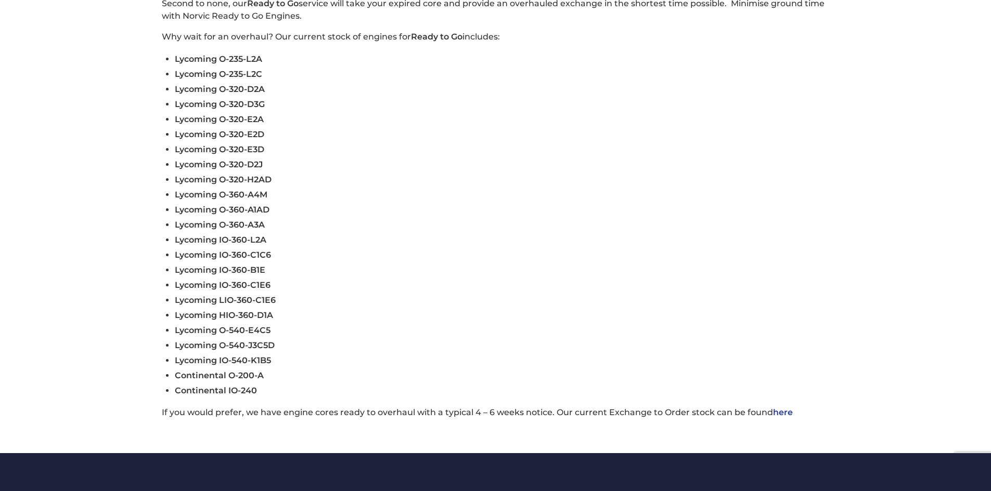  Describe the element at coordinates (225, 345) in the screenshot. I see `span: Lycoming O-540-J3C5D` at that location.